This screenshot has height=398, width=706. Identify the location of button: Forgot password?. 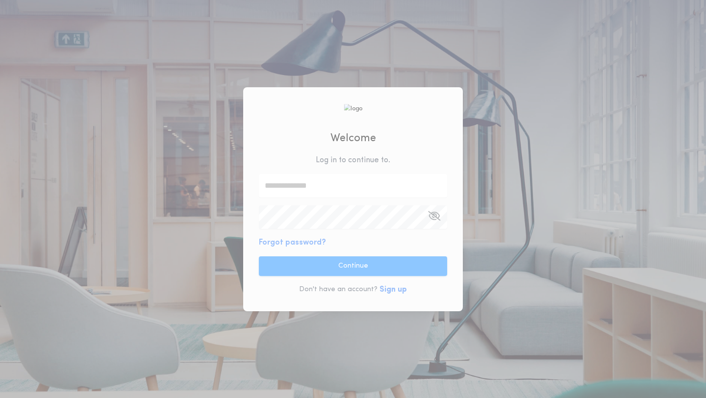
(292, 243).